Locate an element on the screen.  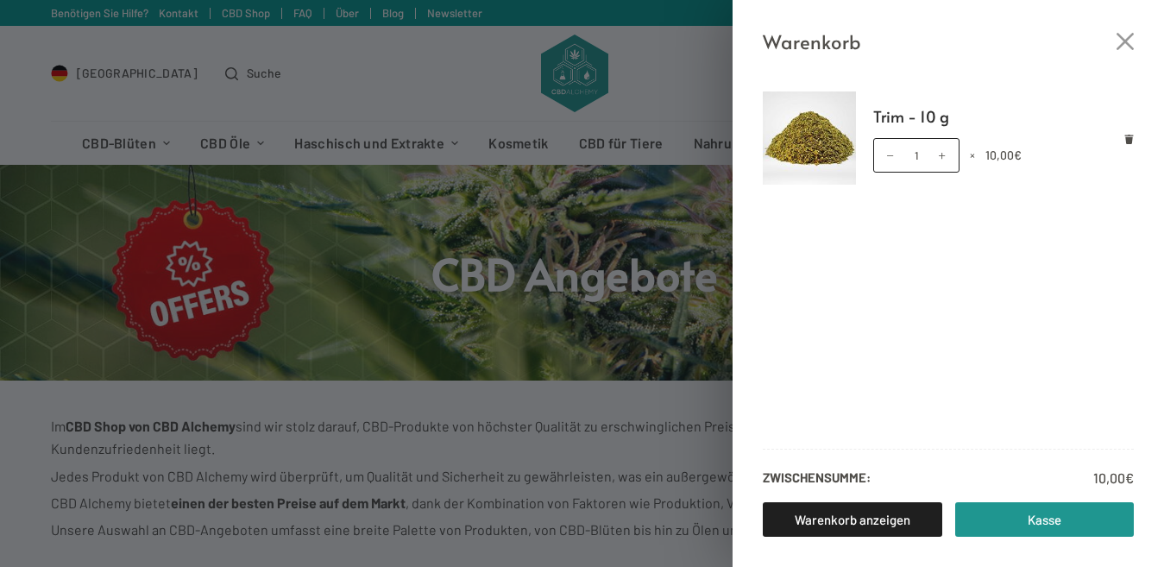
button: Close cart drawer is located at coordinates (1125, 41).